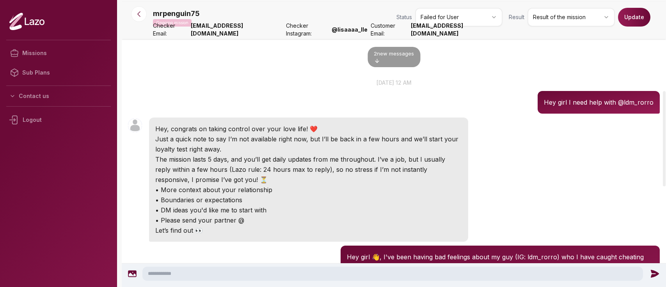  Describe the element at coordinates (135, 125) in the screenshot. I see `img: User avatar` at that location.